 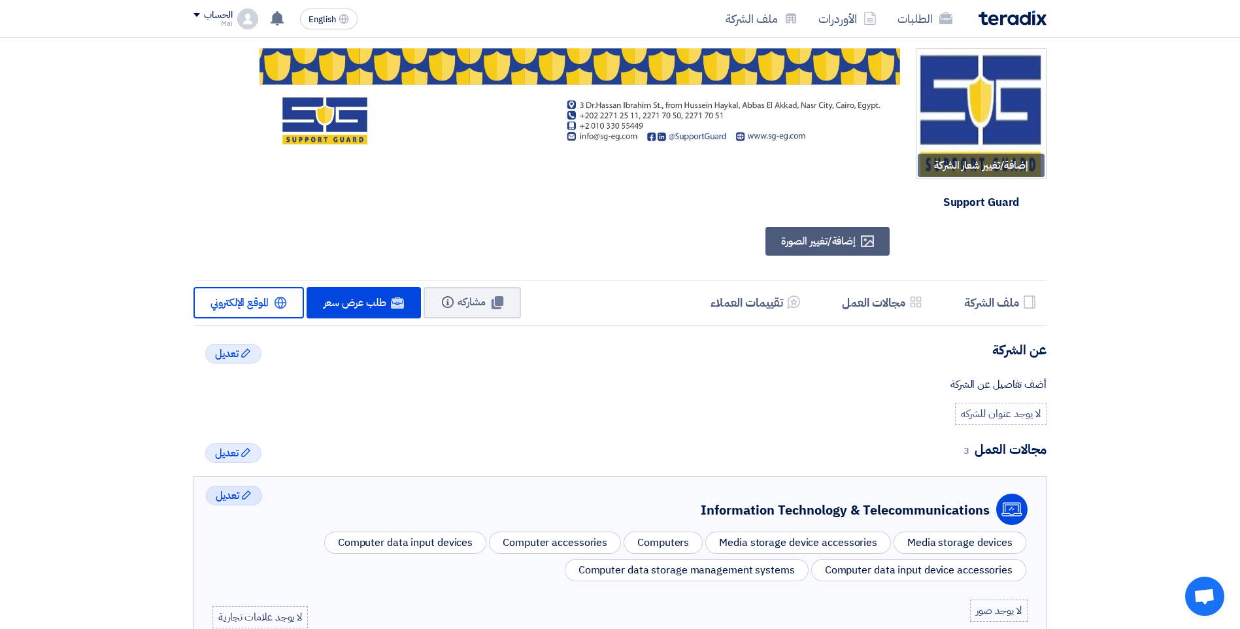 I want to click on img: Cover Test, so click(x=580, y=97).